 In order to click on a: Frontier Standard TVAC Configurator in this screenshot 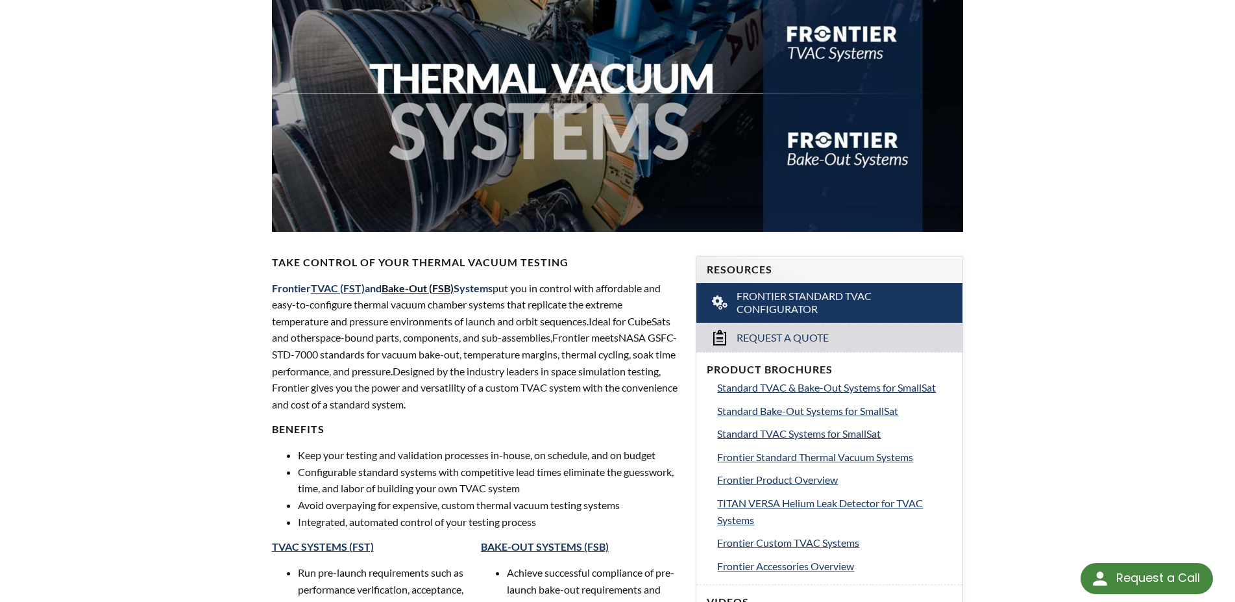, I will do `click(830, 303)`.